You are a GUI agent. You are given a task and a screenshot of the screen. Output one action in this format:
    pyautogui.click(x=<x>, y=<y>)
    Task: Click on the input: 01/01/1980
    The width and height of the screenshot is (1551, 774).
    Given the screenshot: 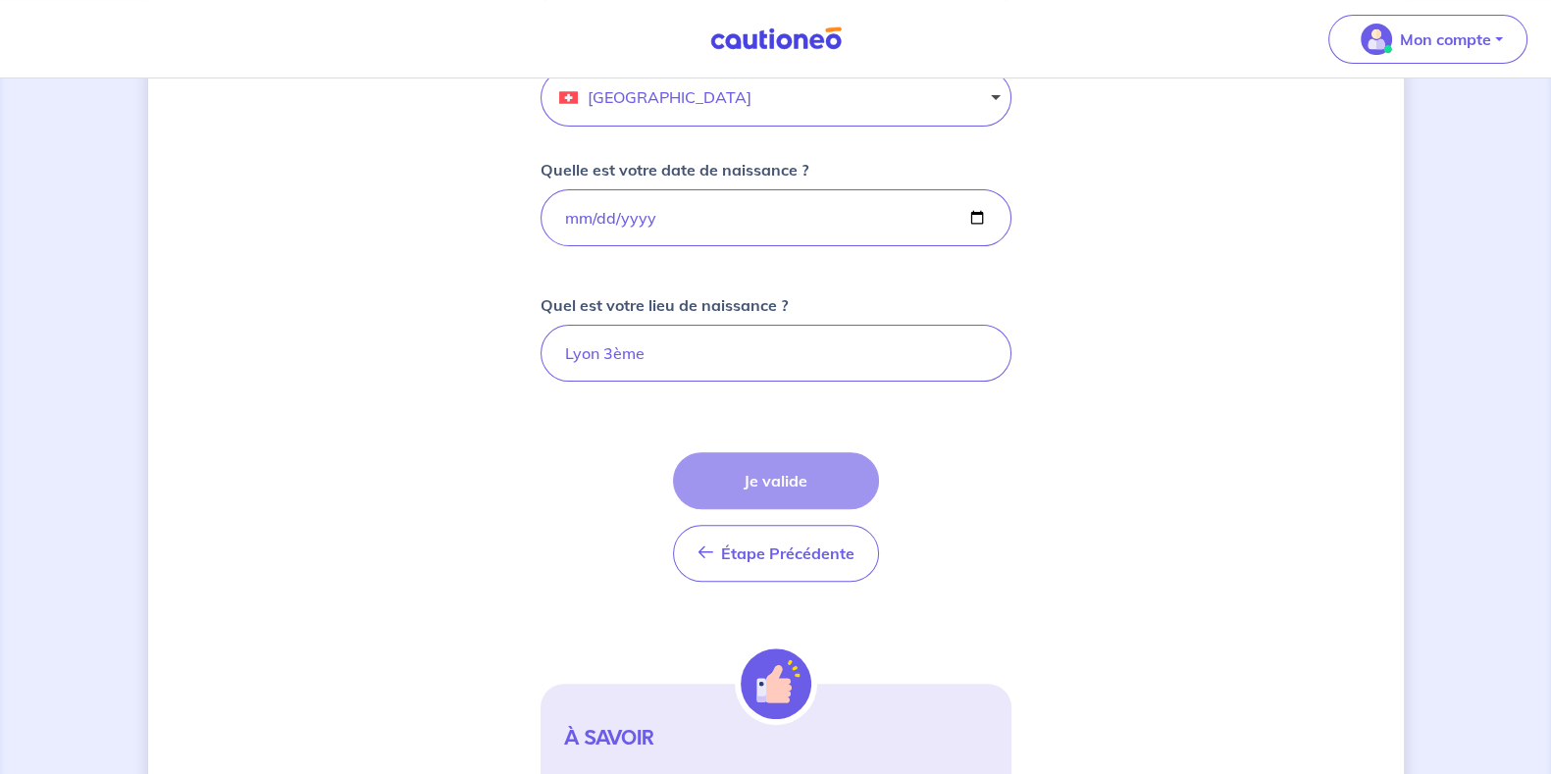 What is the action you would take?
    pyautogui.click(x=776, y=218)
    